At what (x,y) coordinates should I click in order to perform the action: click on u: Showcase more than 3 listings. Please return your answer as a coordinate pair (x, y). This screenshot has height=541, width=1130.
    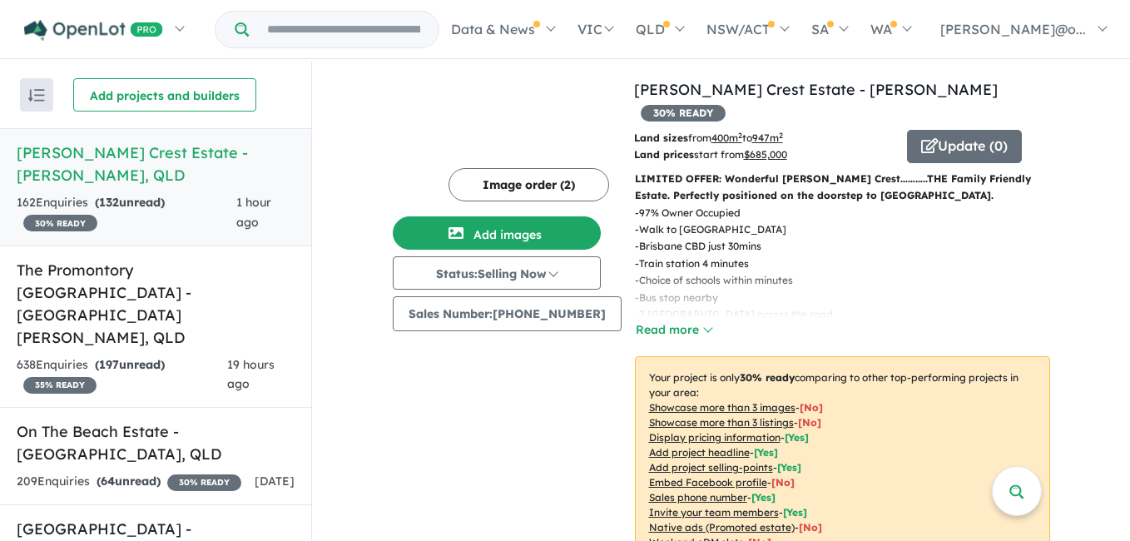
    Looking at the image, I should click on (721, 422).